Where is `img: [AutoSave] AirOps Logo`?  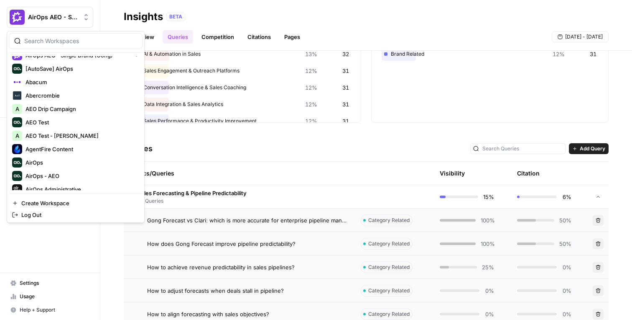
img: [AutoSave] AirOps Logo is located at coordinates (17, 69).